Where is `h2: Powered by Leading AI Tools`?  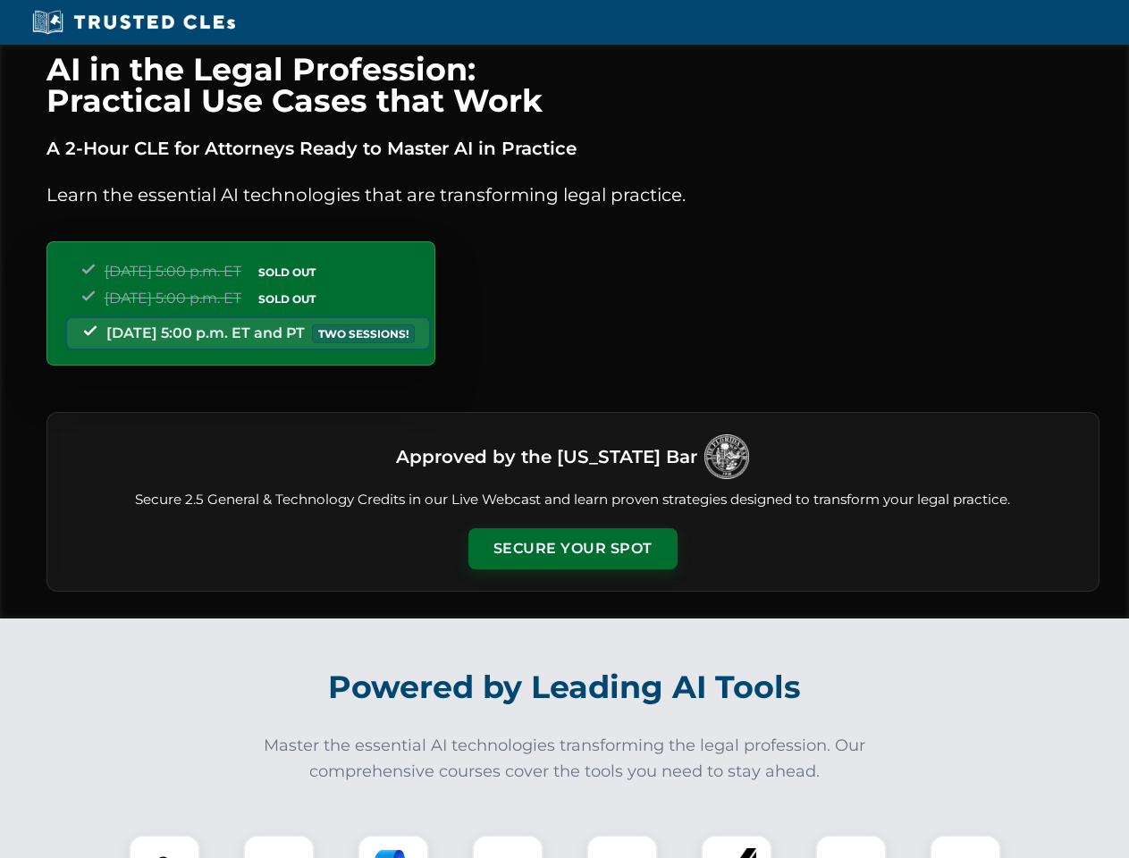 h2: Powered by Leading AI Tools is located at coordinates (565, 688).